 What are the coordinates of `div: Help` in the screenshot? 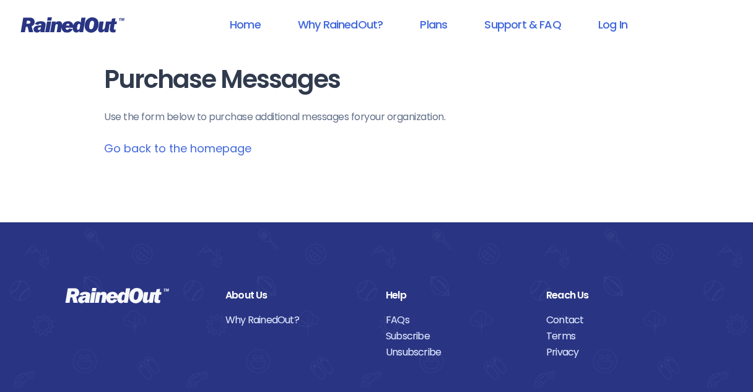 It's located at (456, 295).